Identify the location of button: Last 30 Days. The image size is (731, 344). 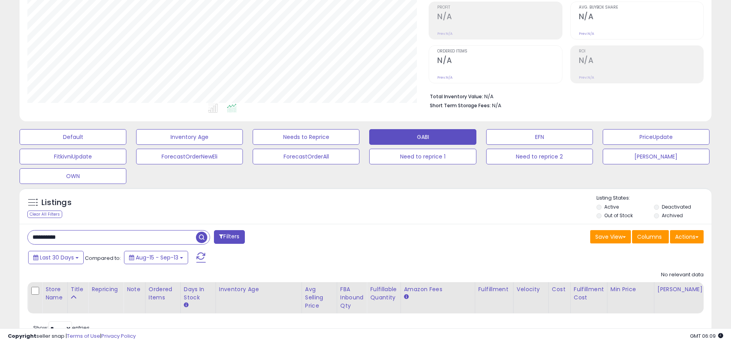
(56, 257).